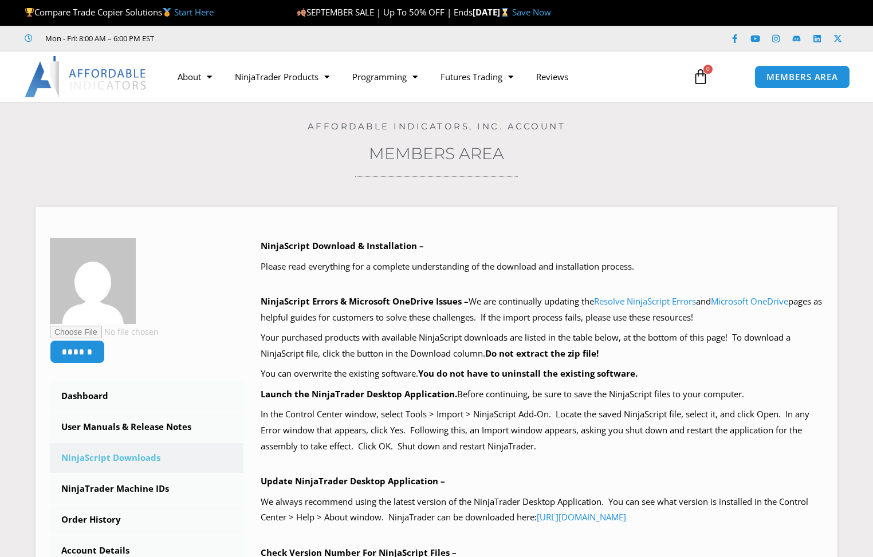 This screenshot has height=557, width=873. What do you see at coordinates (119, 12) in the screenshot?
I see `span: Compare Trade Copier Solutions` at bounding box center [119, 12].